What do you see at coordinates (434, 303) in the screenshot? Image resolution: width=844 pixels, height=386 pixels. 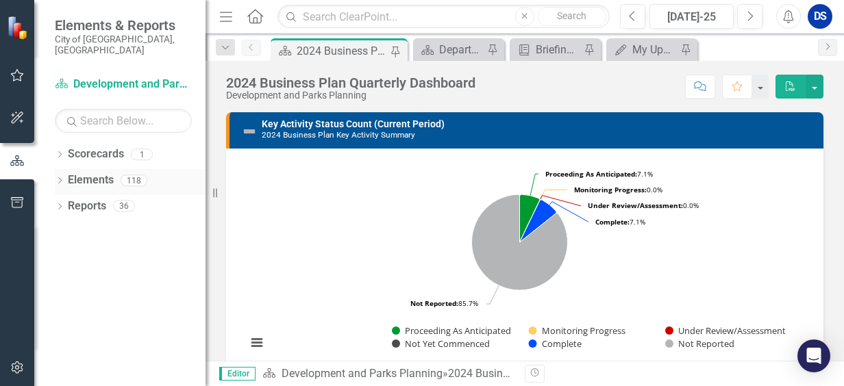 I see `tspan: Not Reported:` at bounding box center [434, 303].